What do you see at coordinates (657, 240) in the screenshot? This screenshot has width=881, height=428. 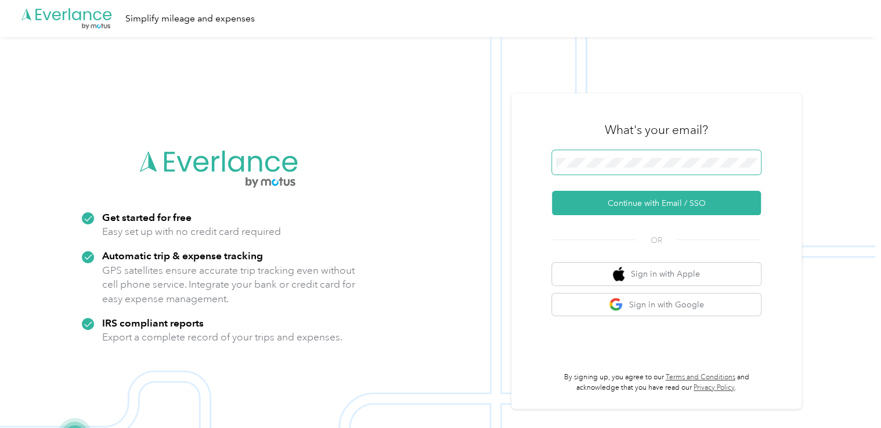 I see `span: OR` at bounding box center [657, 240].